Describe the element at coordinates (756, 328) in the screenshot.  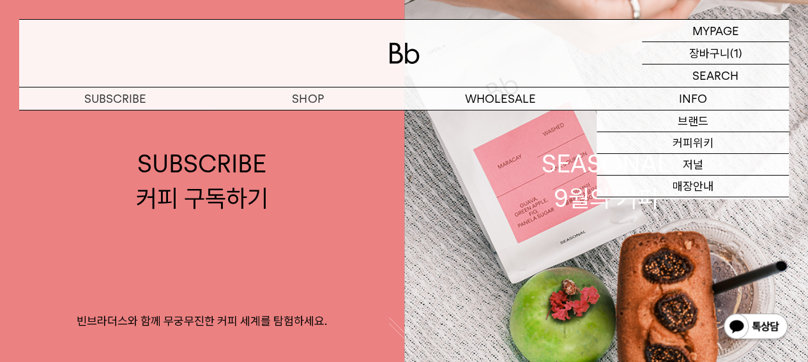
I see `img: 카카오톡 채널 1:1 채팅 버튼` at that location.